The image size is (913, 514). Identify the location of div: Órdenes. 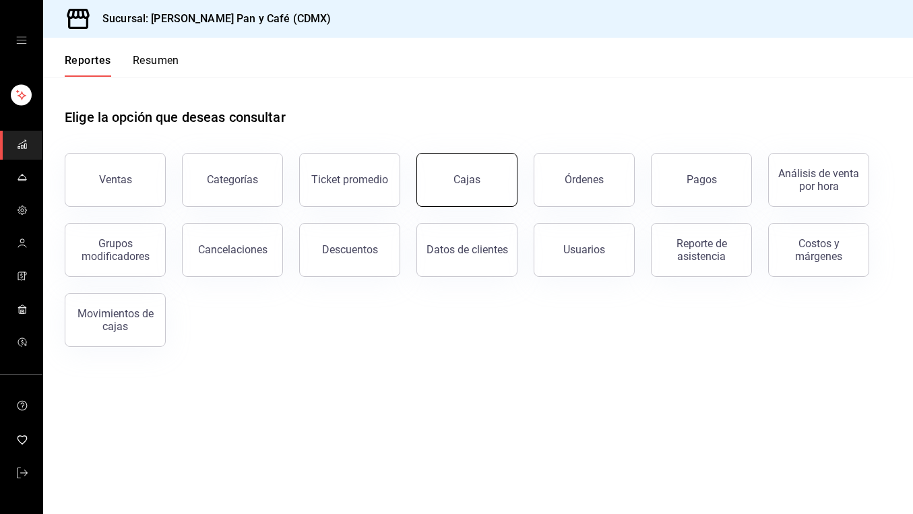
(584, 179).